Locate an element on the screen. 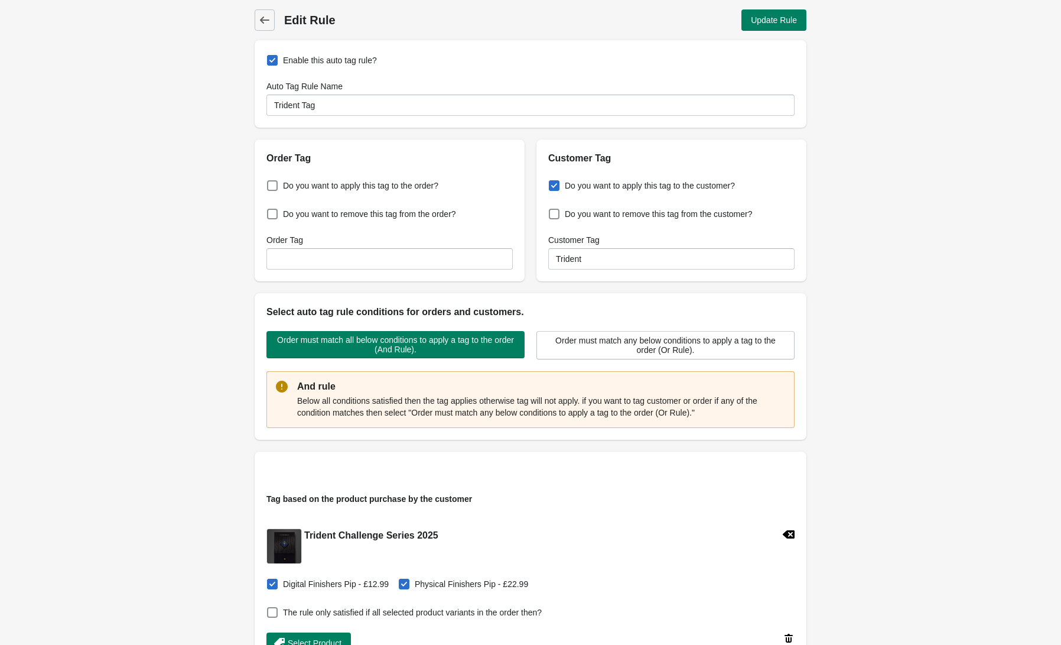  h1: Edit Rule is located at coordinates (406, 20).